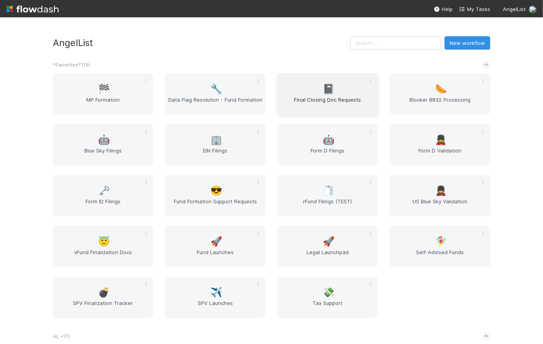 The width and height of the screenshot is (543, 344). Describe the element at coordinates (103, 154) in the screenshot. I see `span: Blue Sky Filings` at that location.